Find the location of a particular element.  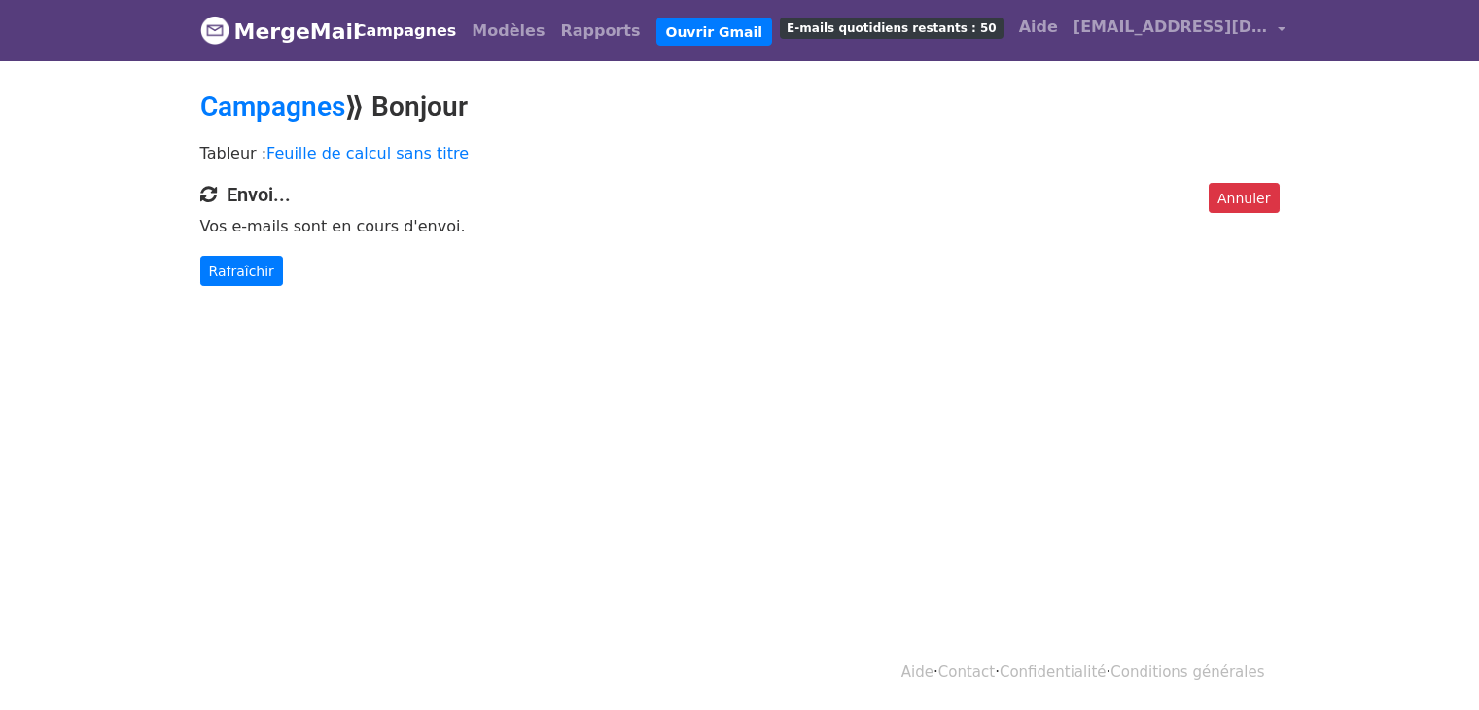

a: Annuler is located at coordinates (1244, 198).